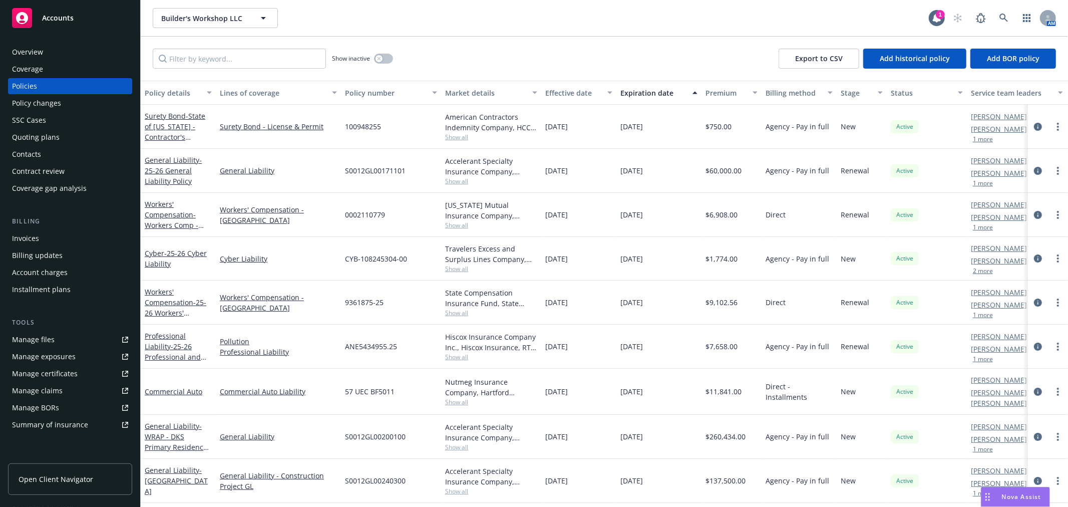 The height and width of the screenshot is (507, 1068). What do you see at coordinates (958, 18) in the screenshot?
I see `a: Start snowing` at bounding box center [958, 18].